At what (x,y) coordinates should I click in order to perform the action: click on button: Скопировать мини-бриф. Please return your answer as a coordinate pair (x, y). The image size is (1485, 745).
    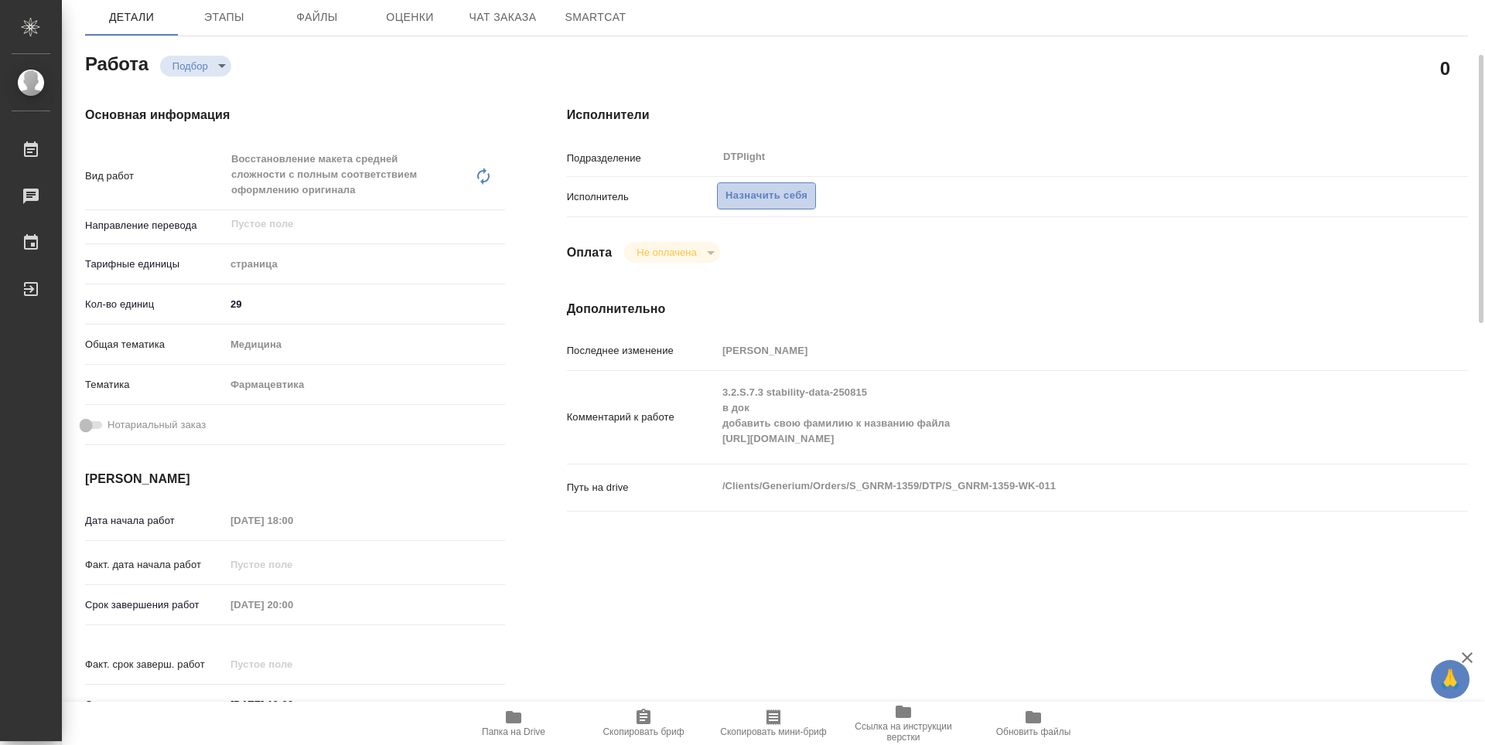
    Looking at the image, I should click on (773, 724).